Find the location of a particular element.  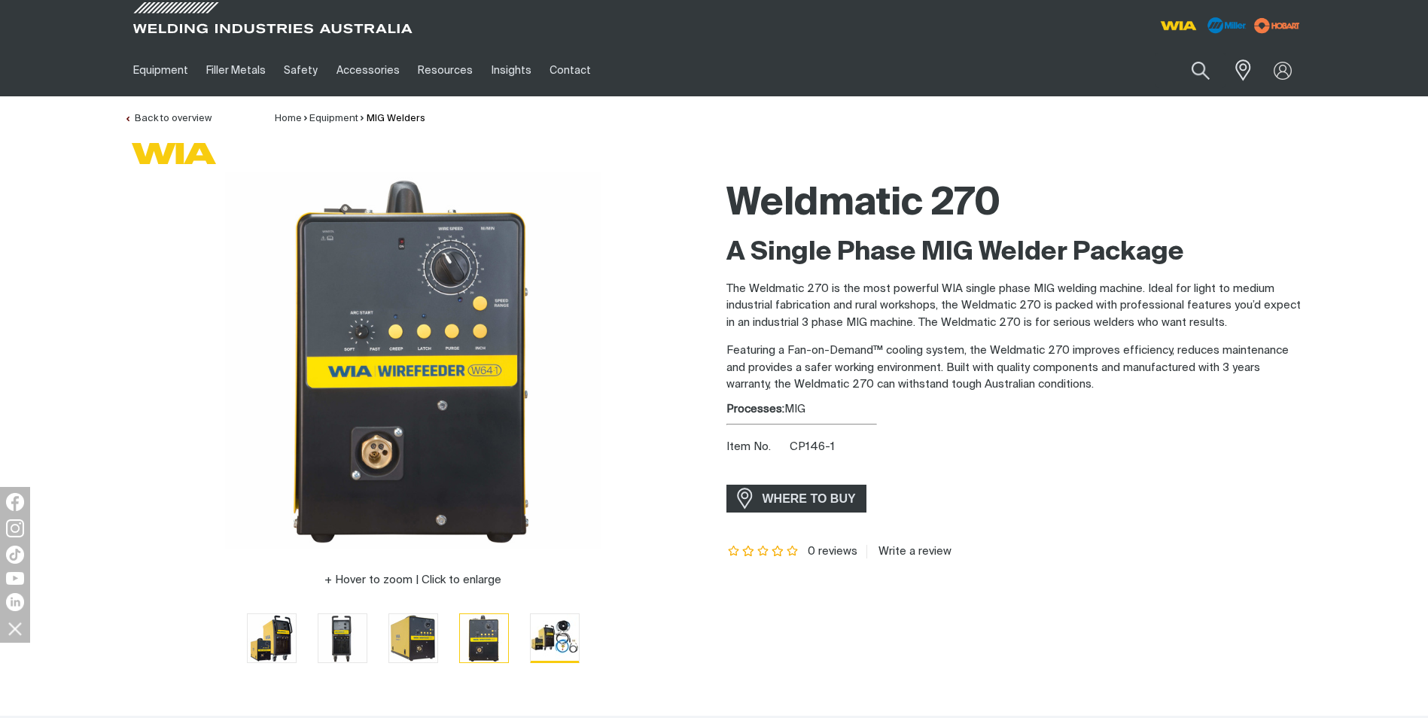

span: Rating: {0} is located at coordinates (763, 552).